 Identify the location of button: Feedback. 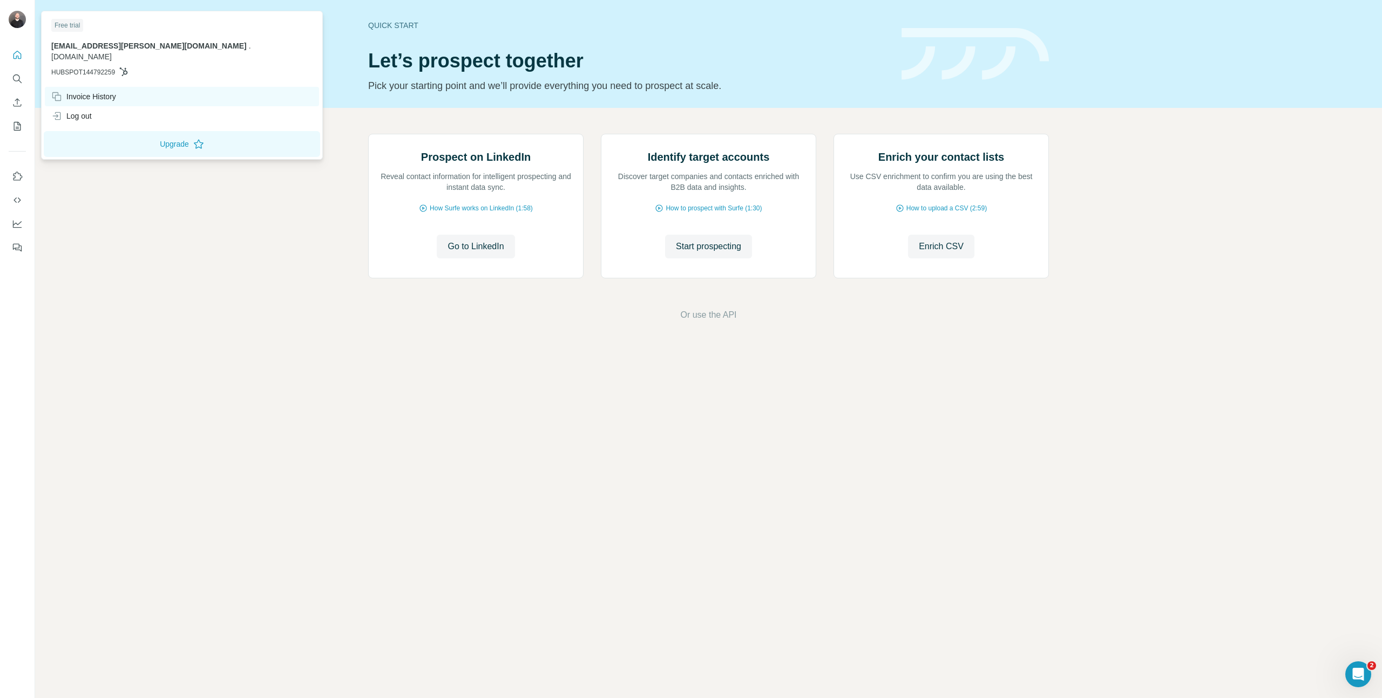
(17, 248).